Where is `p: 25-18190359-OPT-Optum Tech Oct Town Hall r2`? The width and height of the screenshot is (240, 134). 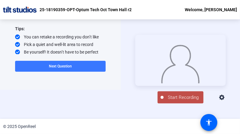
p: 25-18190359-OPT-Optum Tech Oct Town Hall r2 is located at coordinates (85, 10).